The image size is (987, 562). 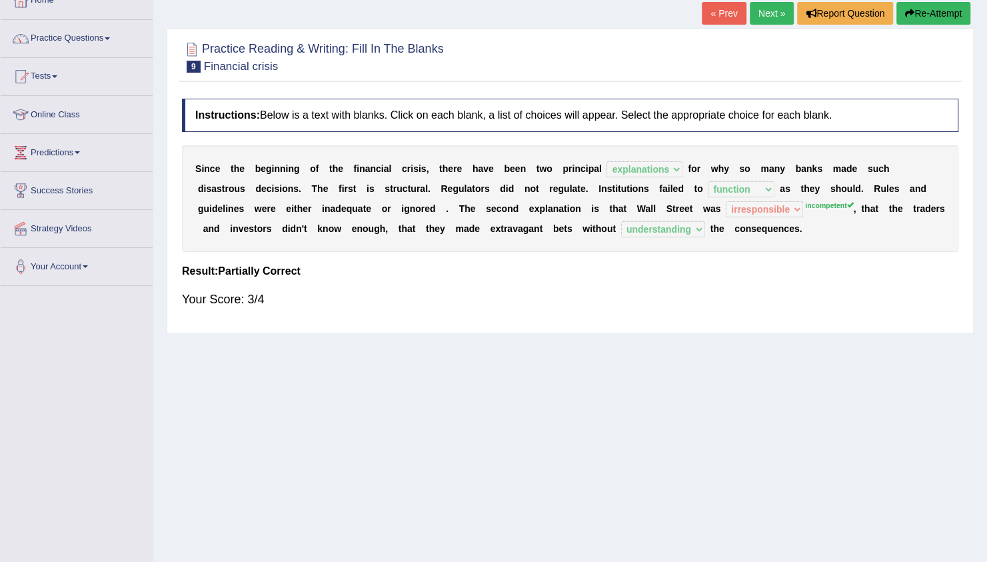 What do you see at coordinates (506, 169) in the screenshot?
I see `b: b` at bounding box center [506, 169].